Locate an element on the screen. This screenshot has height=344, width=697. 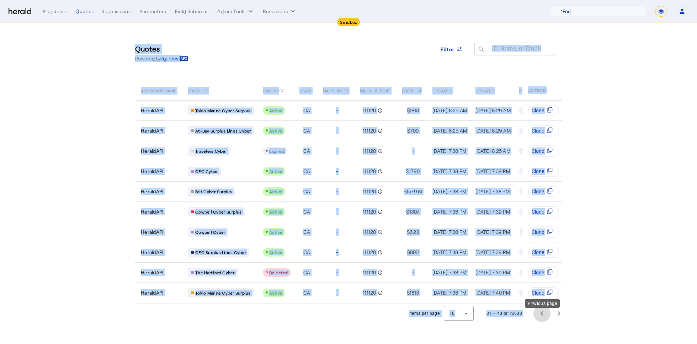
span: CFC Surplus Lines Cyber is located at coordinates (221, 253).